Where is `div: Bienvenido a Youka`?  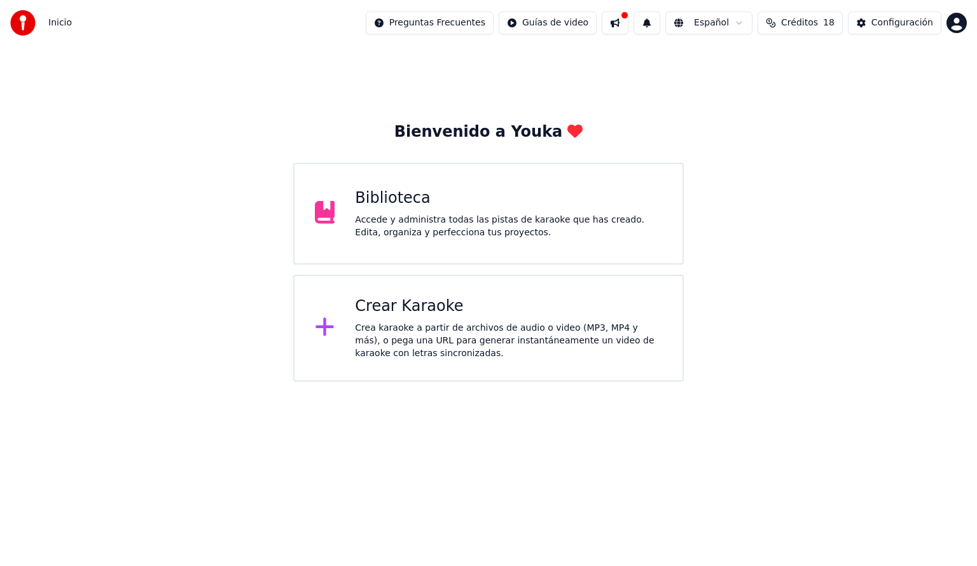
div: Bienvenido a Youka is located at coordinates (488, 132).